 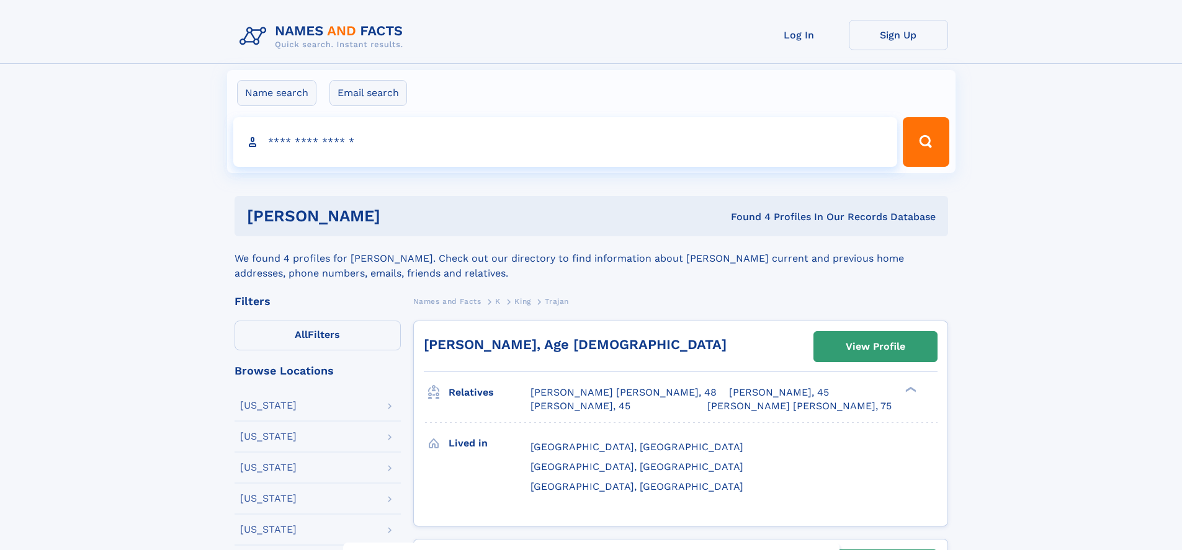 What do you see at coordinates (368, 93) in the screenshot?
I see `label: Email search` at bounding box center [368, 93].